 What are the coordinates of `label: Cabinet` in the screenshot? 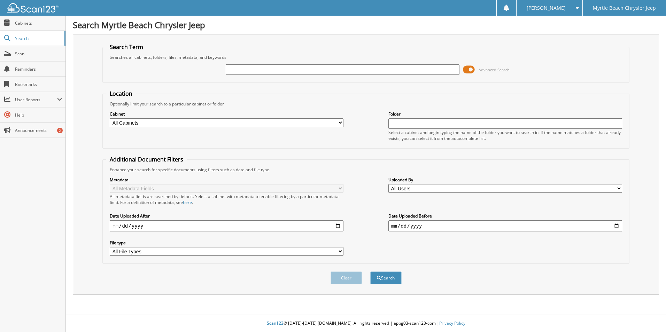 It's located at (226, 114).